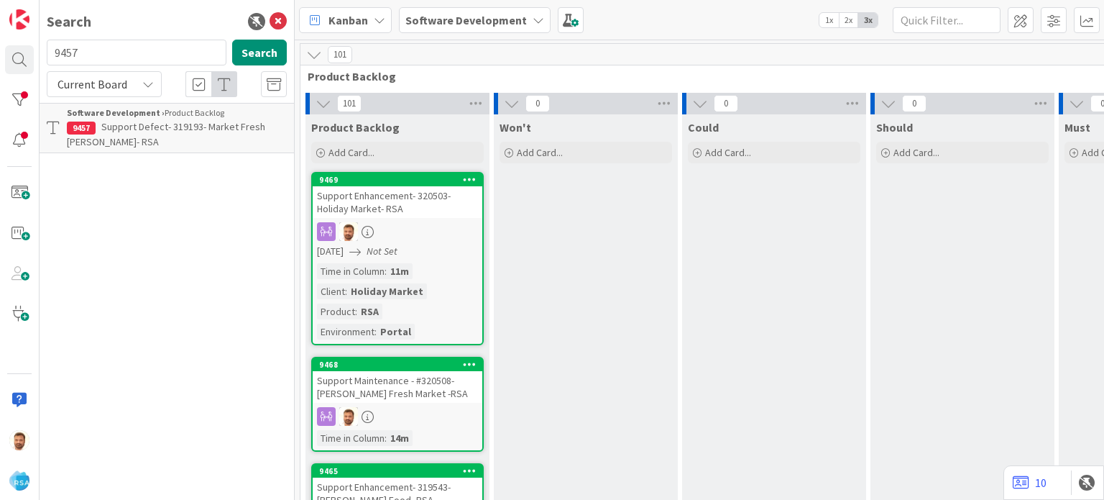  What do you see at coordinates (395, 331) in the screenshot?
I see `div: Portal` at bounding box center [395, 331].